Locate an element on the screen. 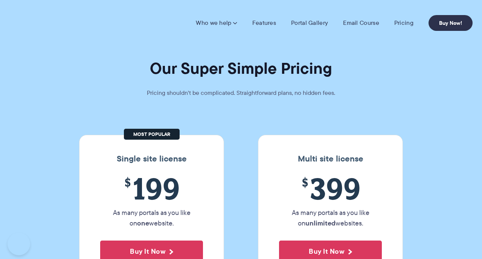  strong: one is located at coordinates (143, 223).